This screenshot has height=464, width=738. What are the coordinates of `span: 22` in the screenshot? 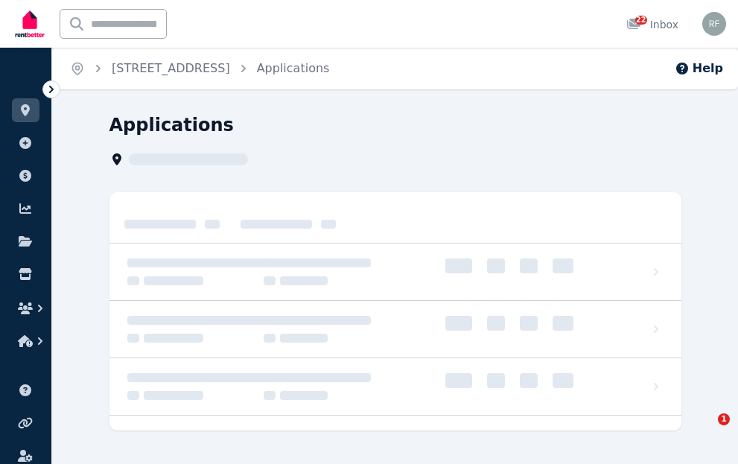 It's located at (642, 20).